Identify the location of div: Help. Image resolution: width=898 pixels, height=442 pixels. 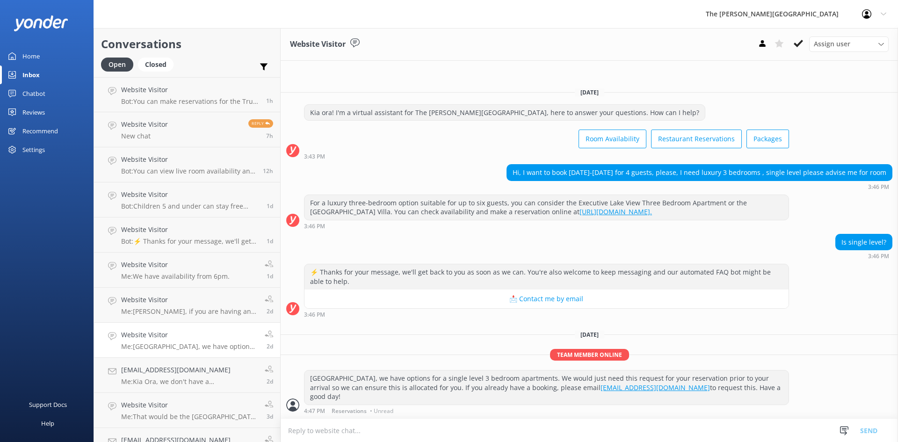
(48, 423).